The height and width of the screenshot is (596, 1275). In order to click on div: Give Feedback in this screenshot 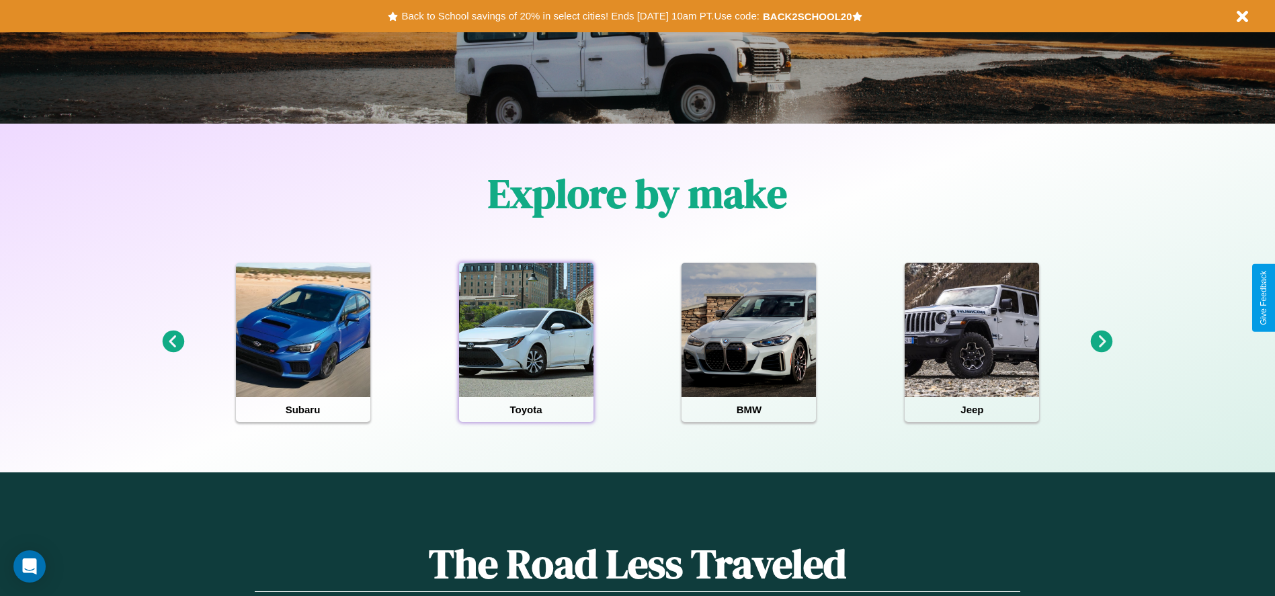, I will do `click(1263, 298)`.